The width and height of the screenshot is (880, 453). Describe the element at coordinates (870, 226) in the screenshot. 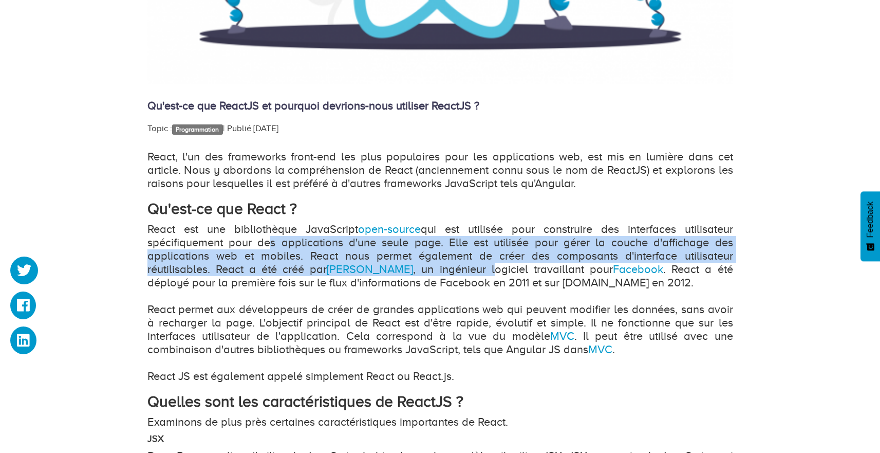

I see `button: Feedback - Afficher l’enquête` at that location.